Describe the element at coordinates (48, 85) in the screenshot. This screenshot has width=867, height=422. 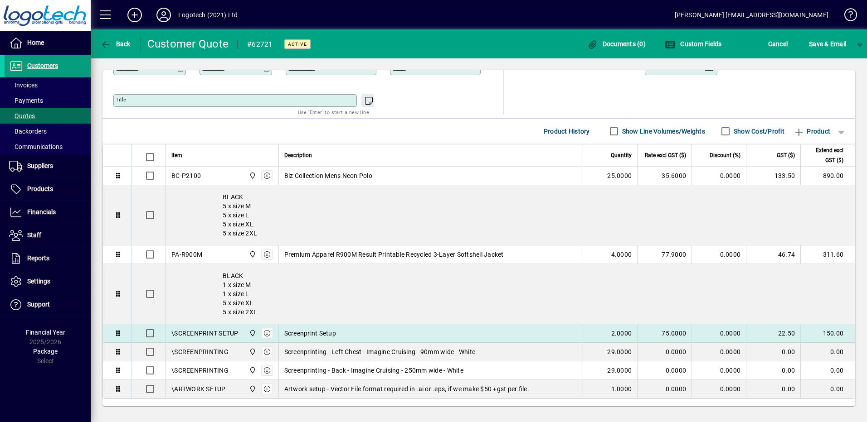
I see `a: Invoices` at that location.